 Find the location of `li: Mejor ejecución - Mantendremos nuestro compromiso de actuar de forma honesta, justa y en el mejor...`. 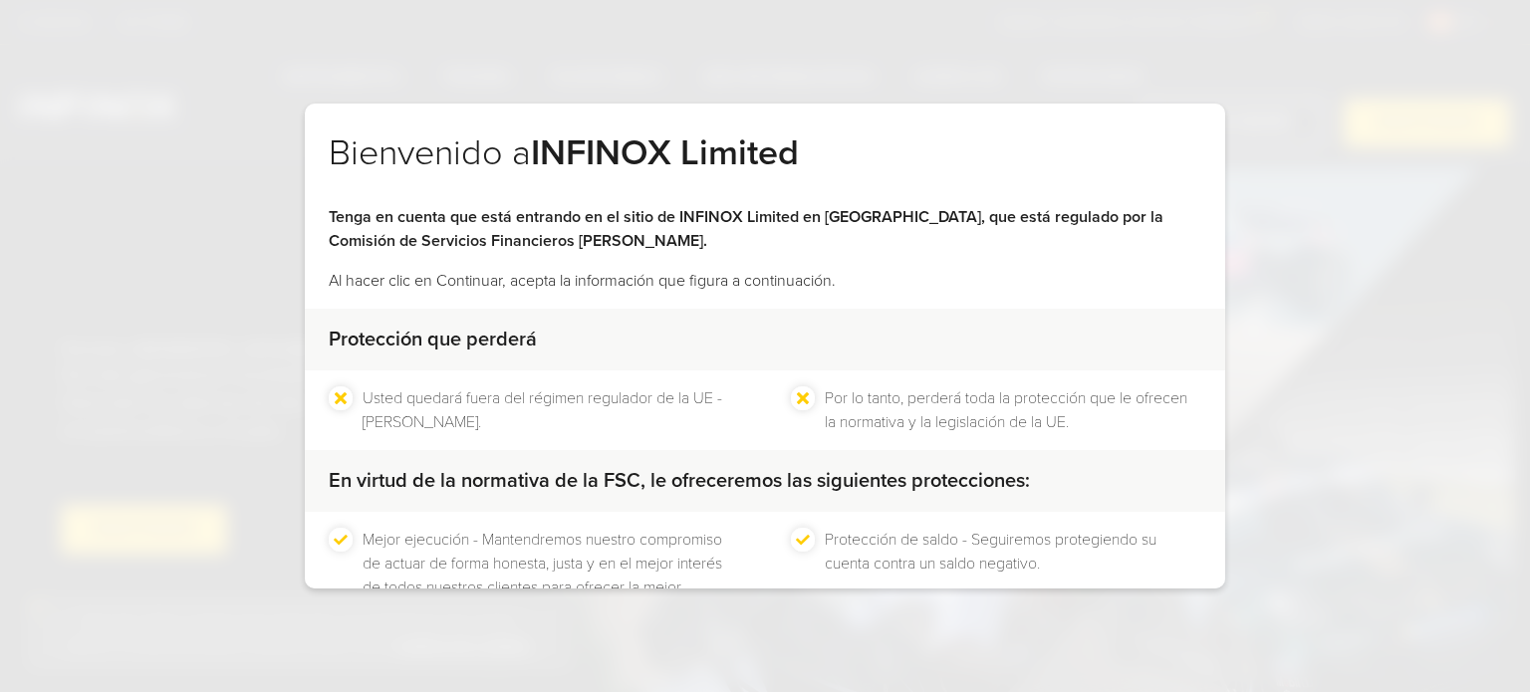

li: Mejor ejecución - Mantendremos nuestro compromiso de actuar de forma honesta, justa y en el mejor... is located at coordinates (551, 576).